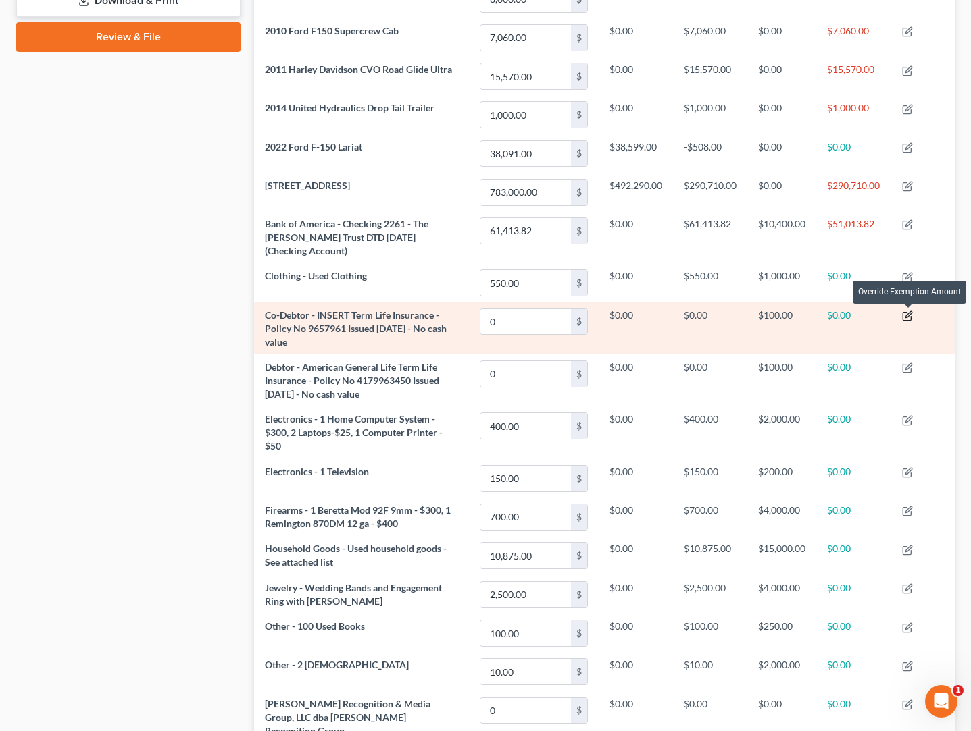 The height and width of the screenshot is (731, 971). I want to click on td: $61,413.82, so click(710, 237).